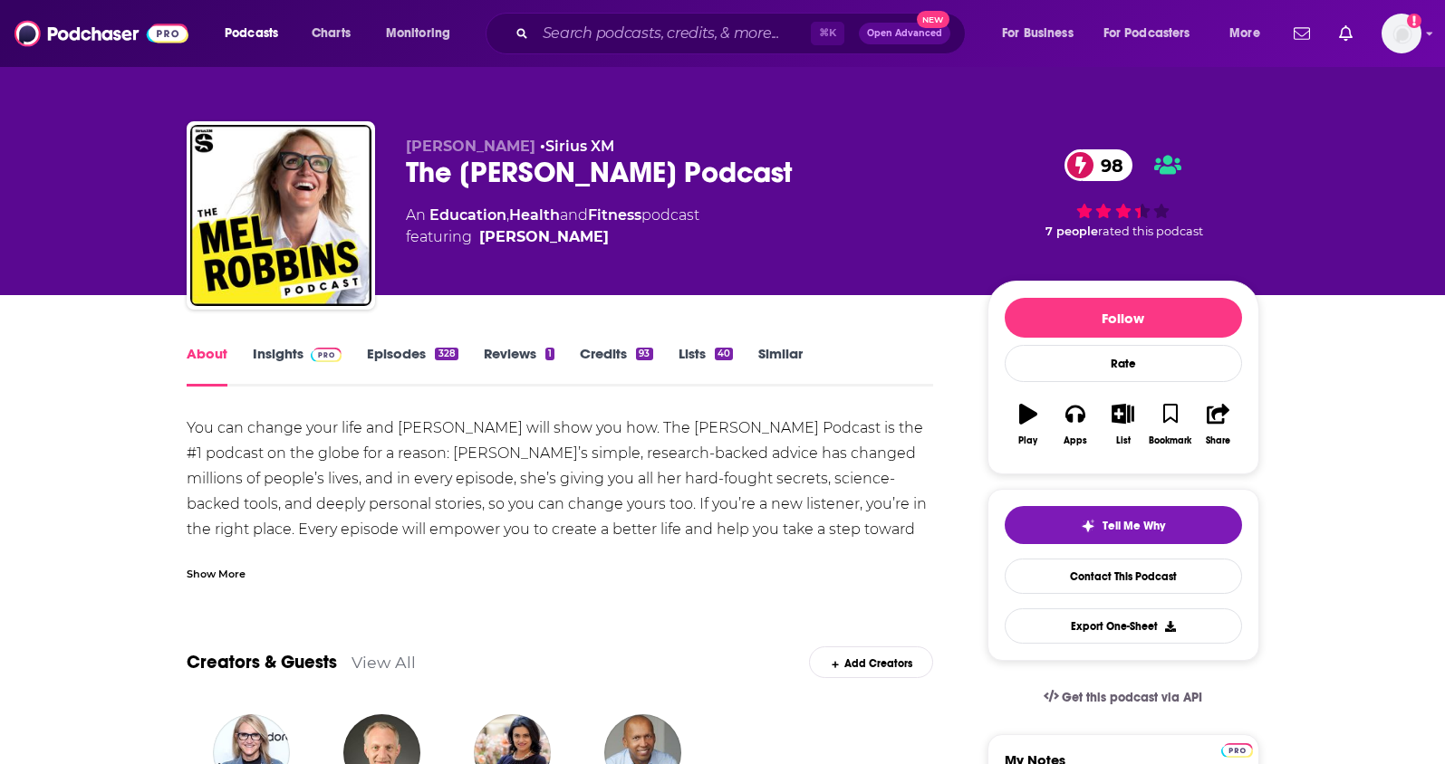 The width and height of the screenshot is (1445, 764). Describe the element at coordinates (1028, 425) in the screenshot. I see `button: Play` at that location.